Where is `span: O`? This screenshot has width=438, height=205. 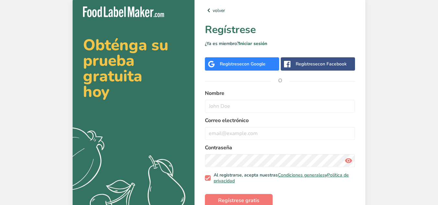
span: O is located at coordinates (280, 81).